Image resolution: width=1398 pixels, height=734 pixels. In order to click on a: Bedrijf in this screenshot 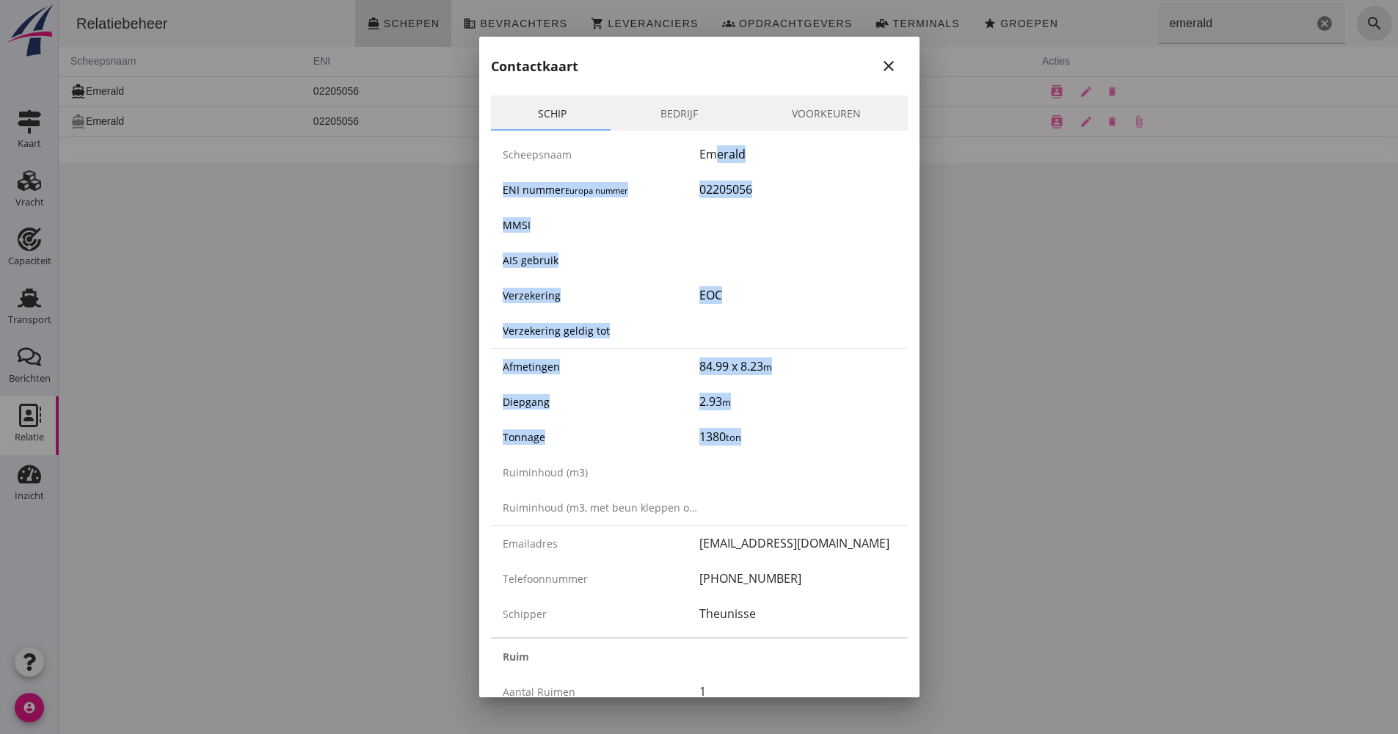, I will do `click(679, 113)`.